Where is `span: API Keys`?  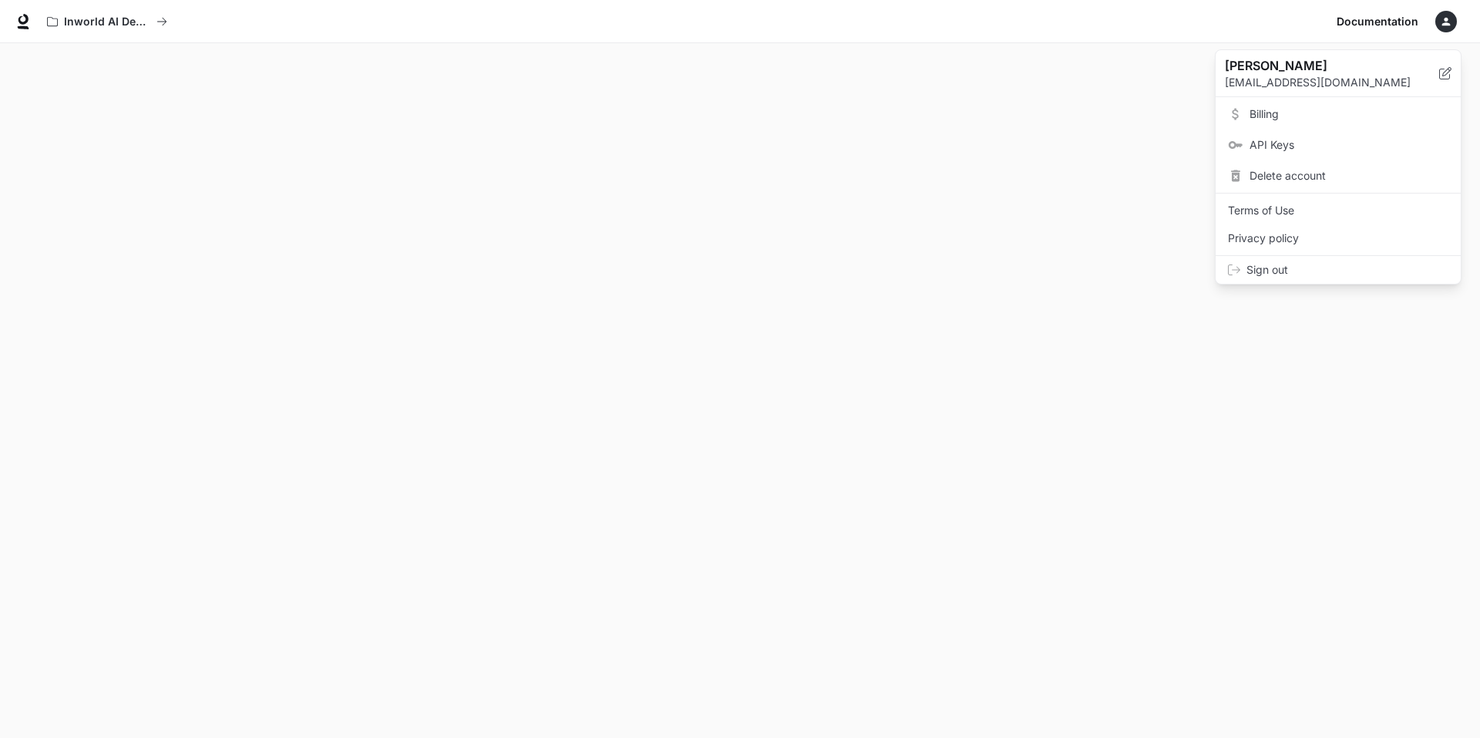 span: API Keys is located at coordinates (1349, 145).